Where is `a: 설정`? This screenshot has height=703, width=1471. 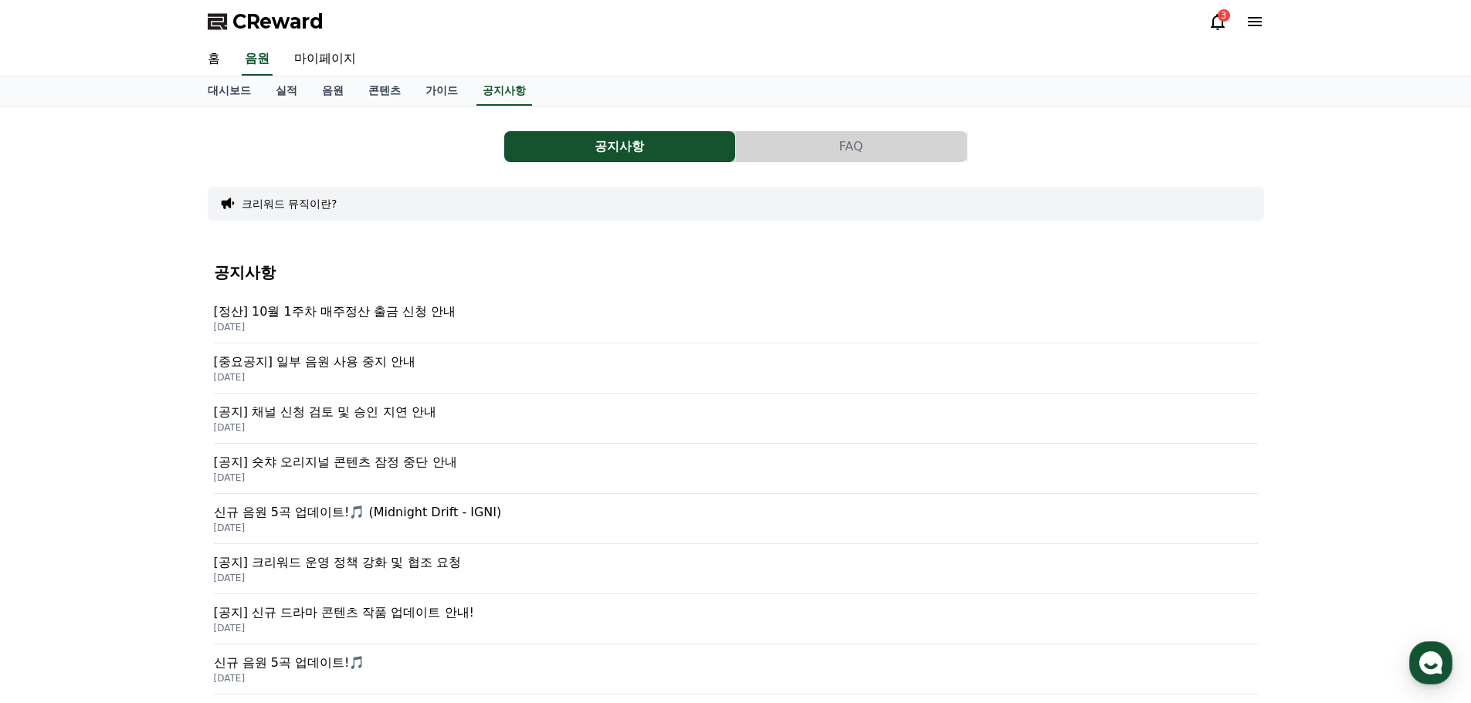 a: 설정 is located at coordinates (248, 509).